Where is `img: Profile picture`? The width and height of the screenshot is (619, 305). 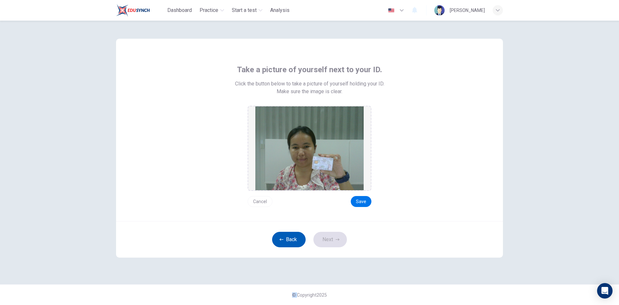
img: Profile picture is located at coordinates (440, 10).